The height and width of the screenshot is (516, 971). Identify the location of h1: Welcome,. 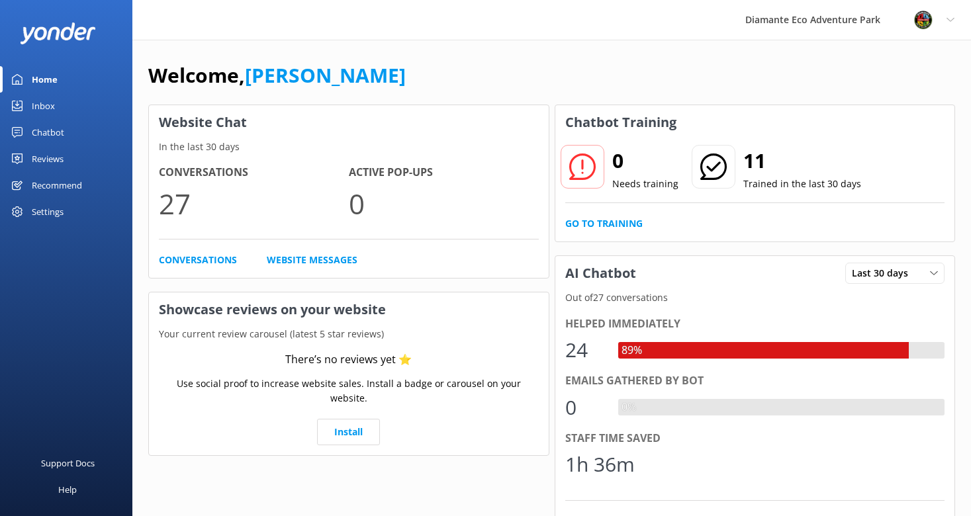
(277, 75).